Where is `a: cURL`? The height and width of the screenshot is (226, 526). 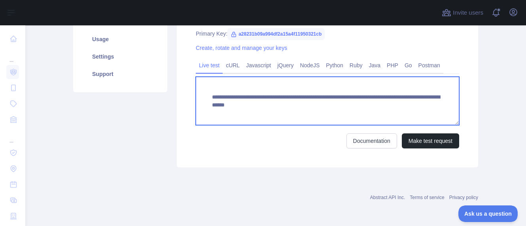 a: cURL is located at coordinates (232, 65).